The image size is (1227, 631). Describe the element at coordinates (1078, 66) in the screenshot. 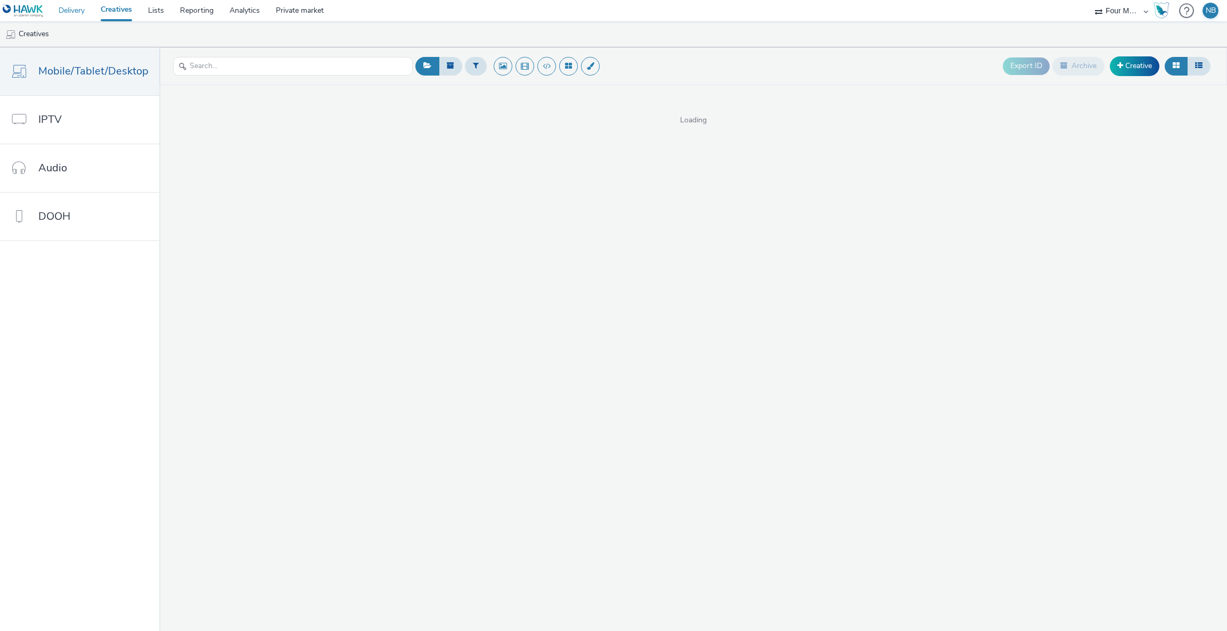

I see `button: Archive` at that location.